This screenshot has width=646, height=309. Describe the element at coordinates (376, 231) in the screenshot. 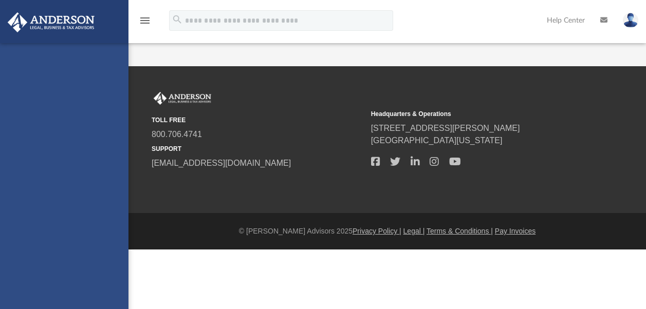

I see `a: Privacy Policy |` at that location.